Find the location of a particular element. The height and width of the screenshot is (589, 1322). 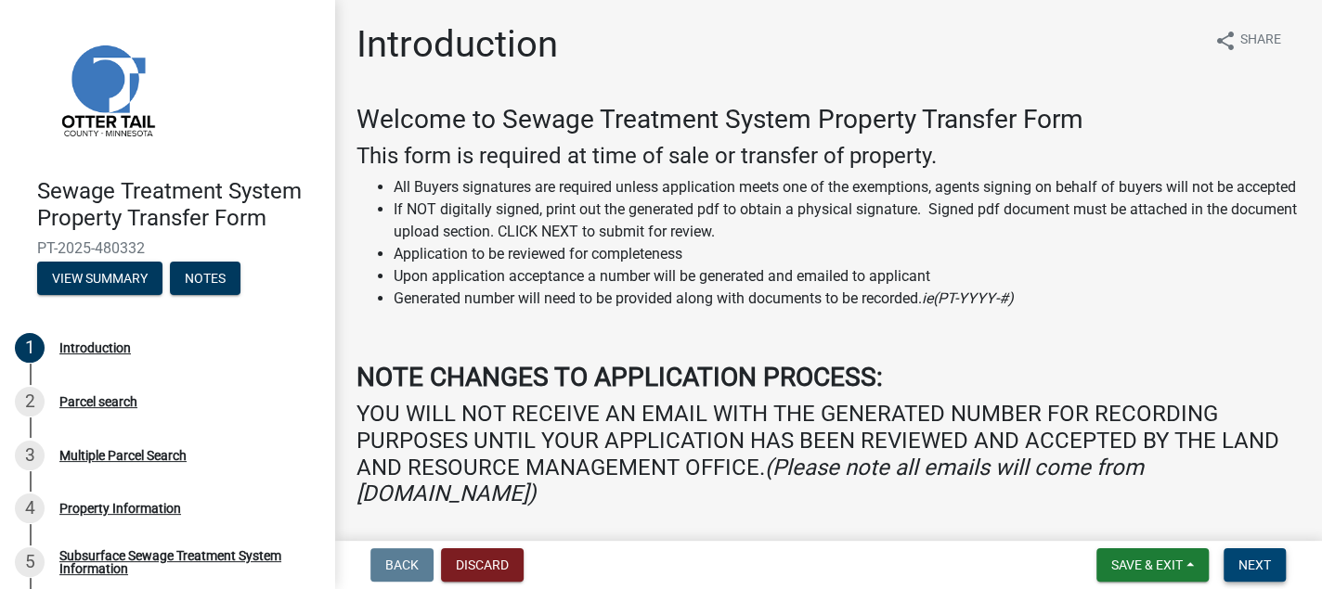

div: Property Information is located at coordinates (120, 509).